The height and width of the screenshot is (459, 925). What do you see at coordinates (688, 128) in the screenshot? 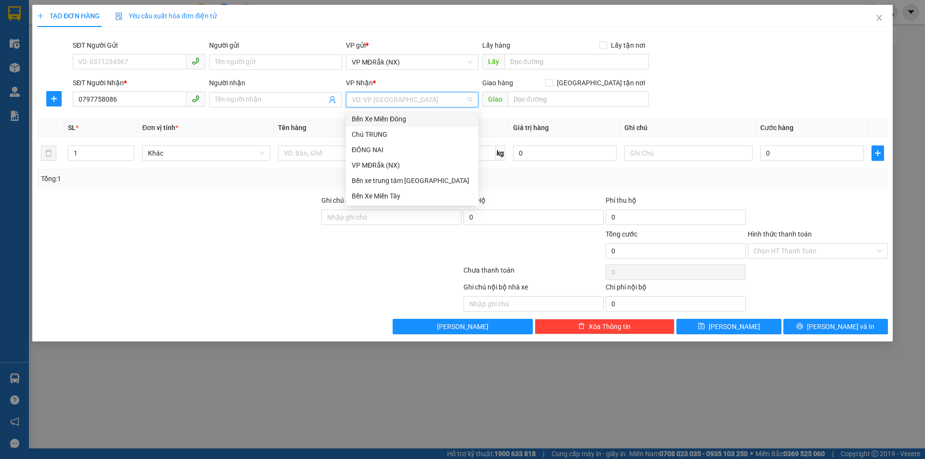
I see `th: Ghi chú` at bounding box center [688, 128].